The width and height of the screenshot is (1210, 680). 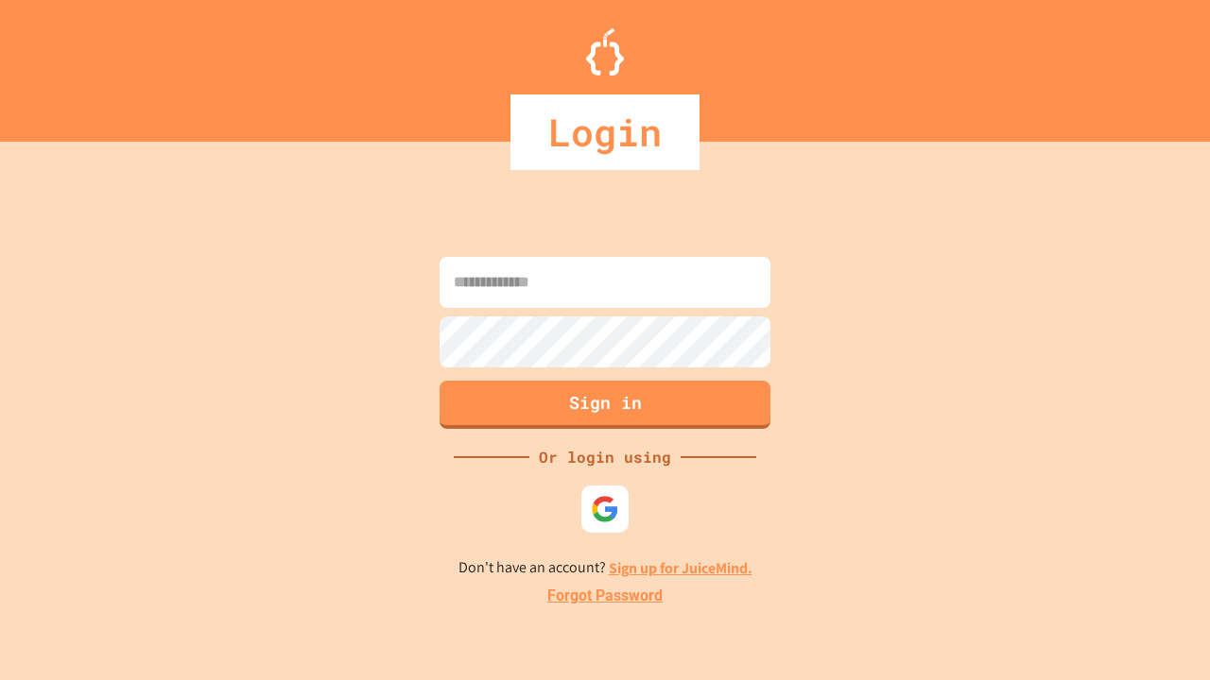 What do you see at coordinates (605, 132) in the screenshot?
I see `div: Login` at bounding box center [605, 132].